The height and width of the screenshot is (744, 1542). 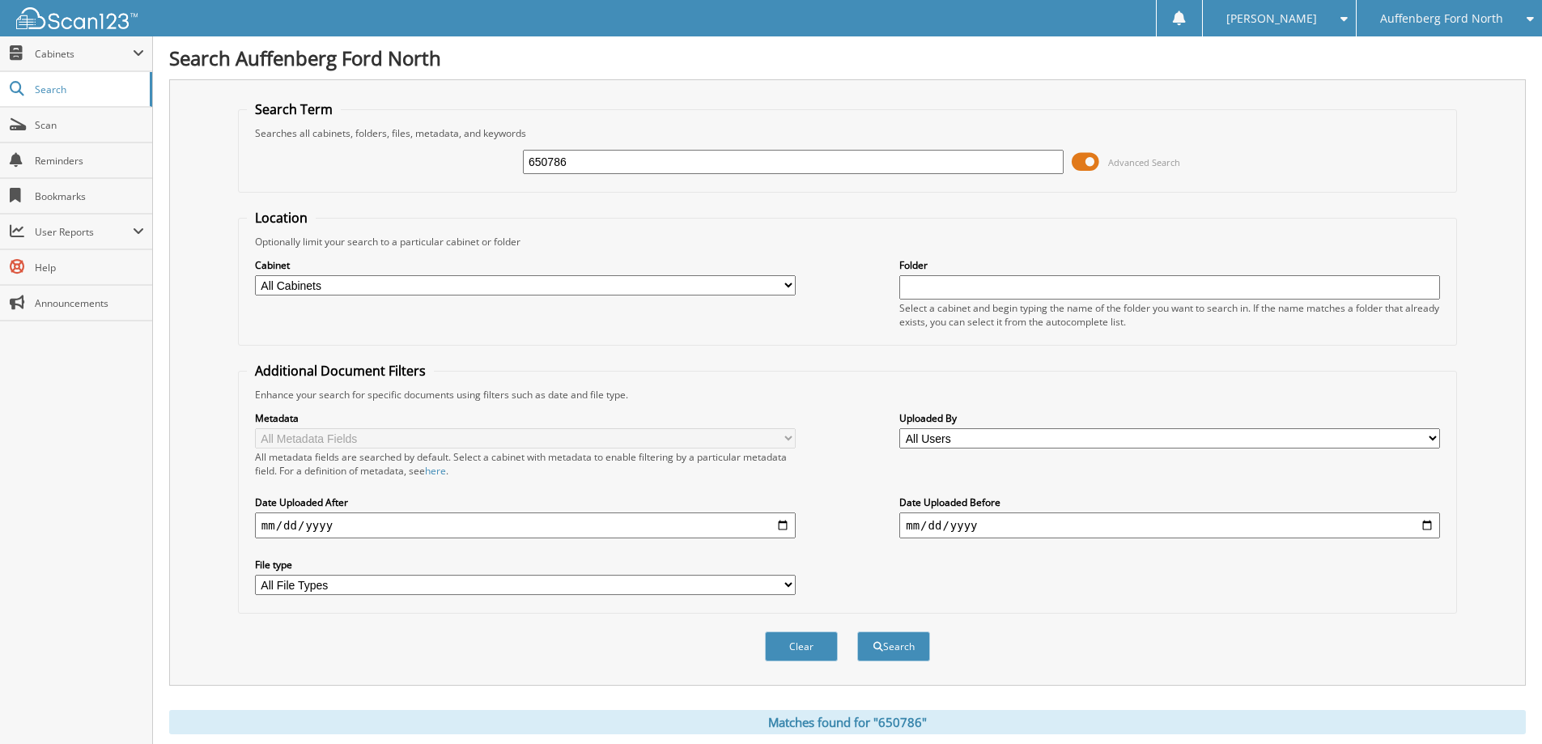 I want to click on label: Folder, so click(x=1170, y=265).